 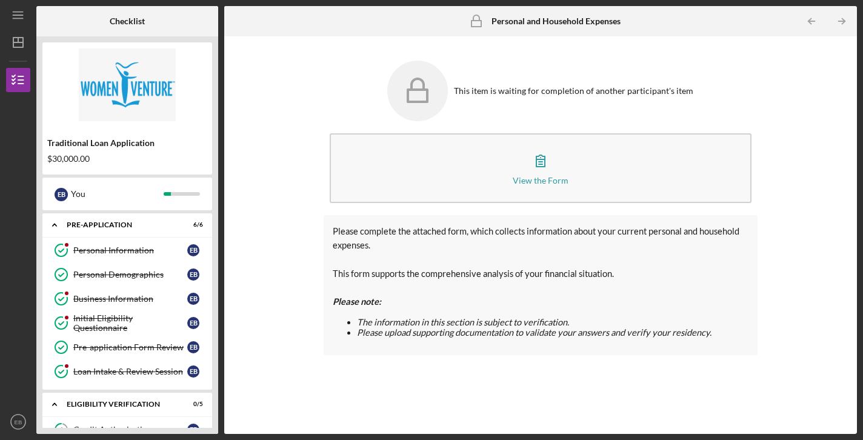 I want to click on div: Business Information, so click(x=130, y=299).